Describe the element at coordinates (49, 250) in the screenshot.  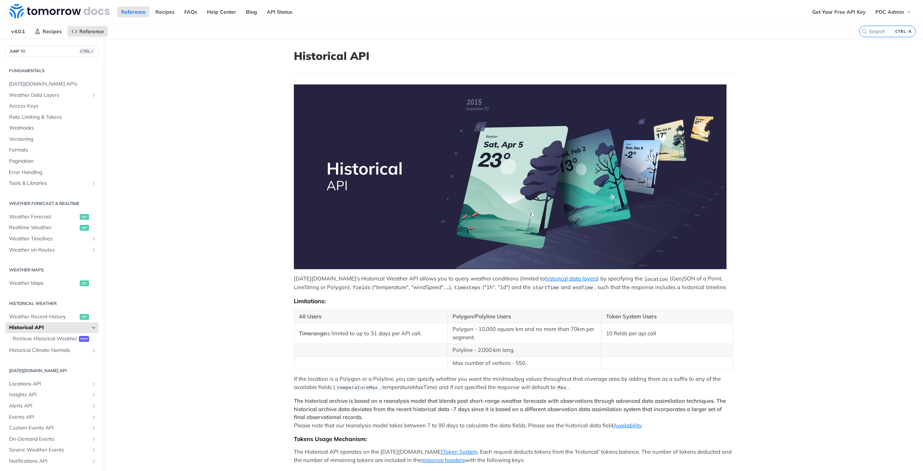
I see `span: Weather on Routes` at that location.